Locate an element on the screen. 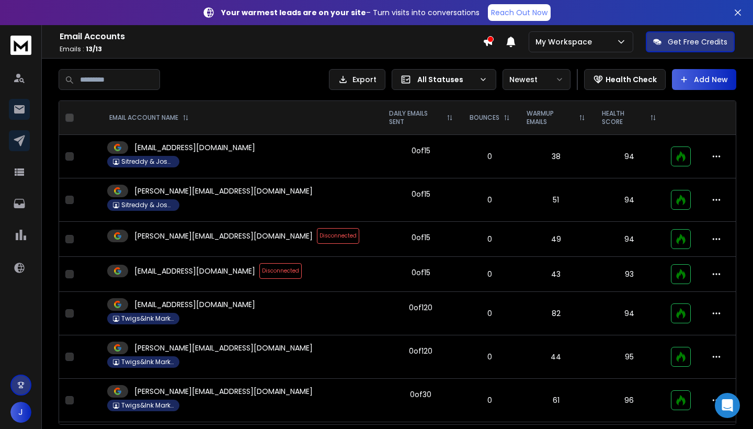  p: BOUNCES is located at coordinates (484, 118).